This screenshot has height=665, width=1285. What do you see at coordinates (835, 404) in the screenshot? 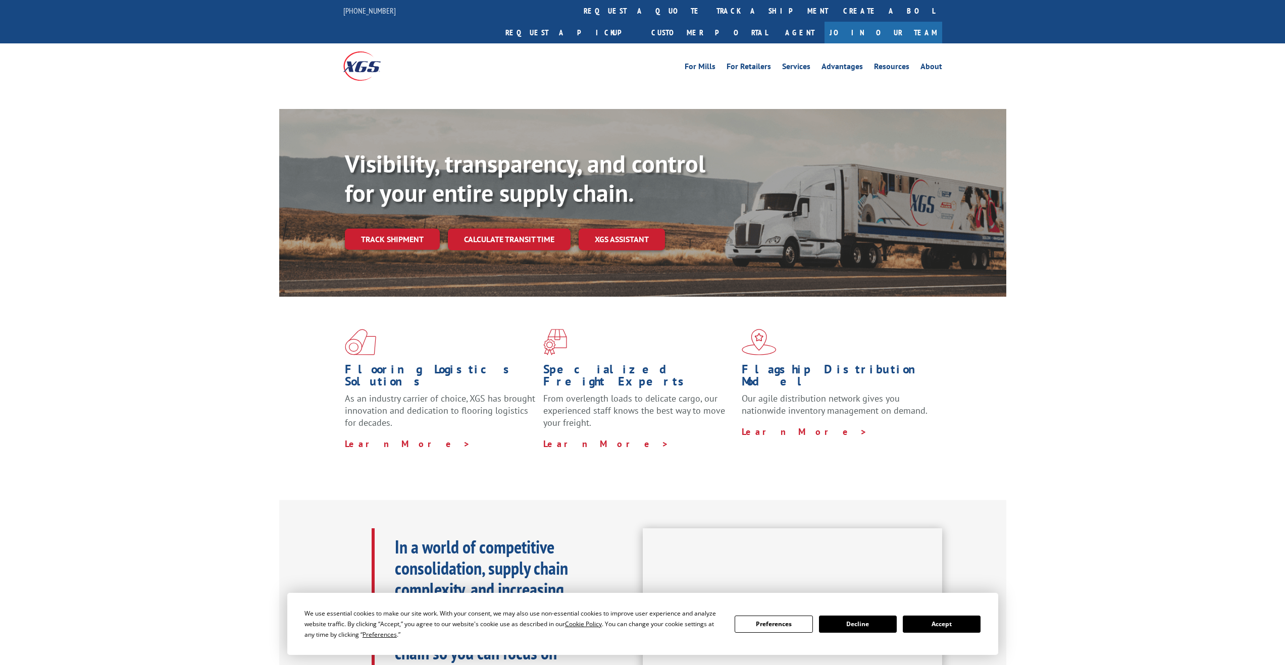
I see `span: Our agile distribution network gives you nationwide inventory management on demand.` at bounding box center [835, 404].